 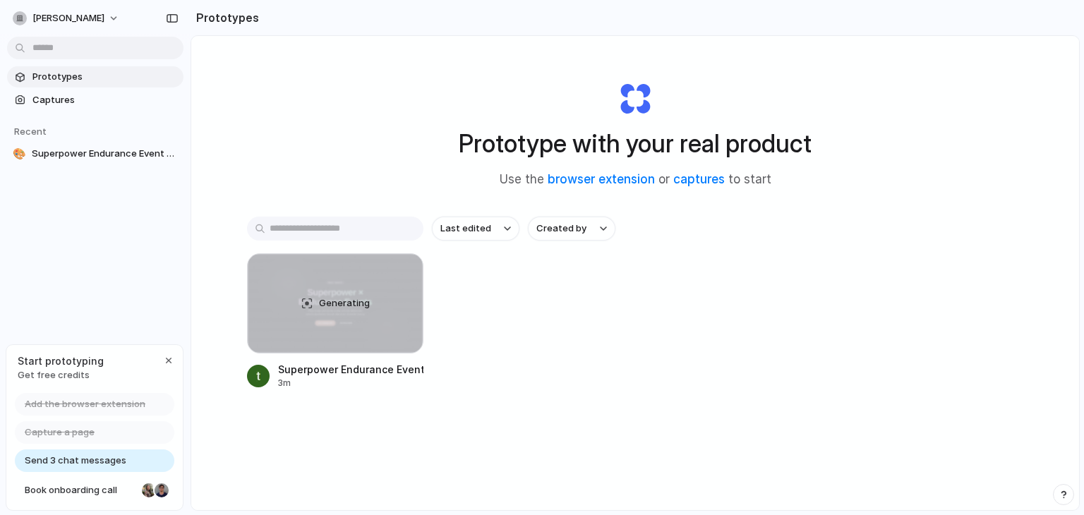 What do you see at coordinates (635, 180) in the screenshot?
I see `span: Use the or to start` at bounding box center [635, 180].